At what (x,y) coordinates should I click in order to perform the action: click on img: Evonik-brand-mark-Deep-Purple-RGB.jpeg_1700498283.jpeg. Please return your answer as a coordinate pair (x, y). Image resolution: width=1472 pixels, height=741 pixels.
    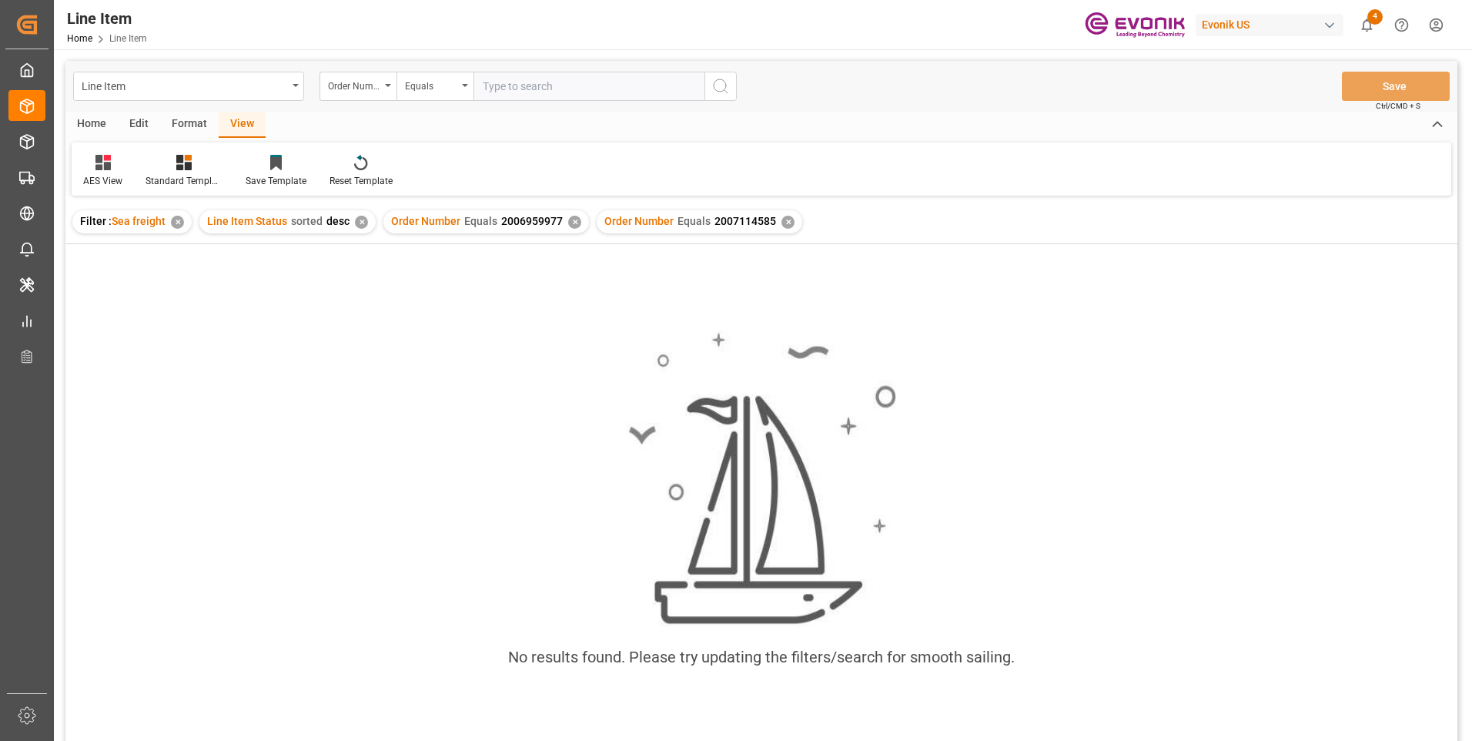
    Looking at the image, I should click on (1135, 25).